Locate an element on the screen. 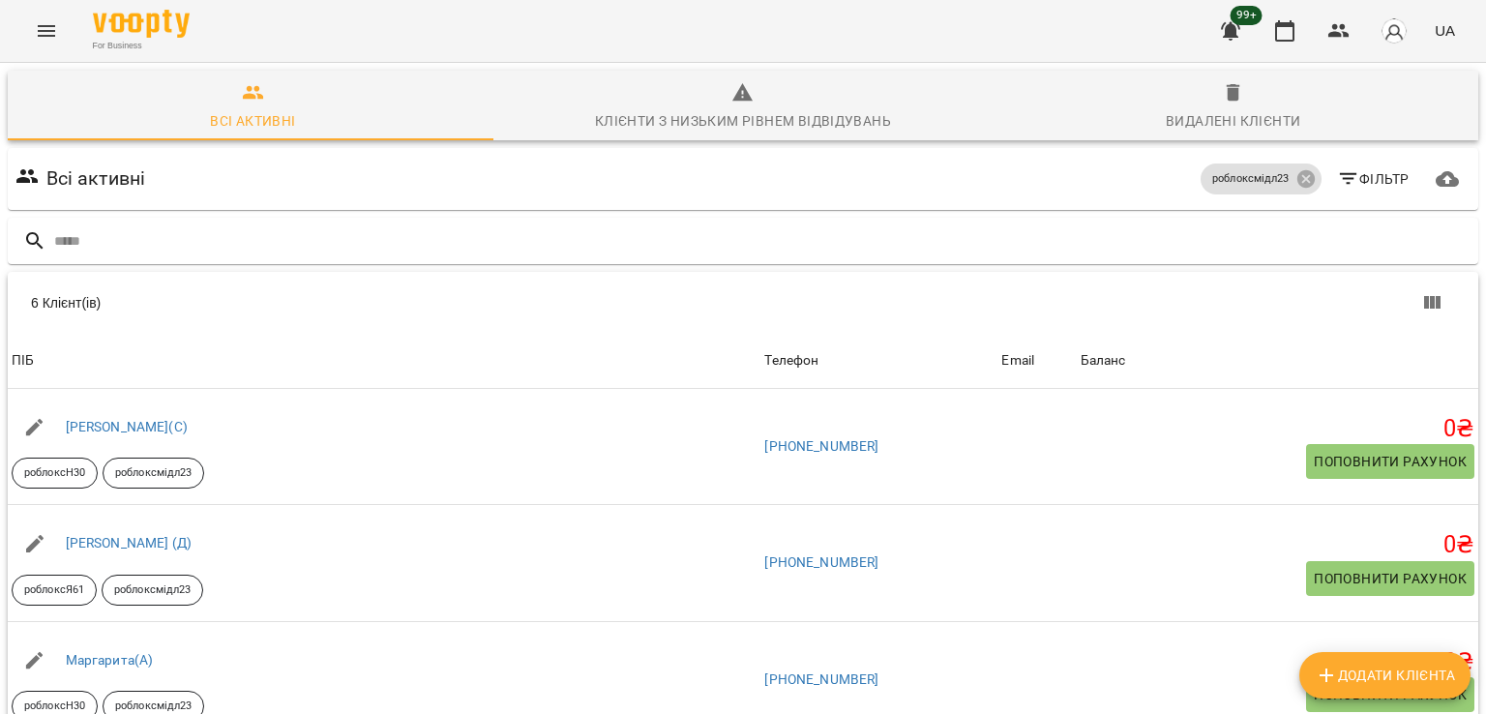  div: роблоксН30 is located at coordinates (54, 473).